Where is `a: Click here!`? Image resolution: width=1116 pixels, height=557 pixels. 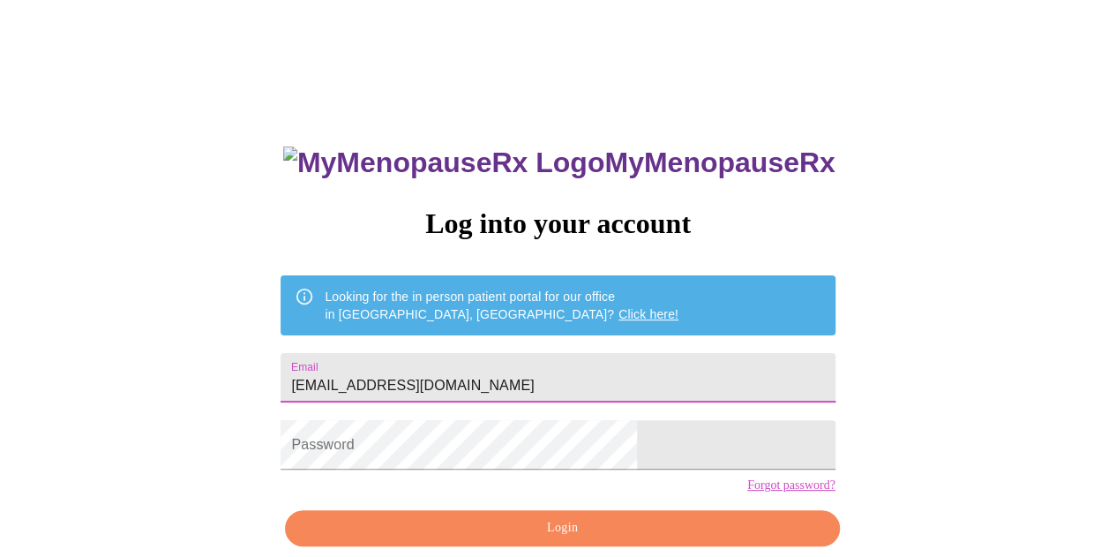
a: Click here! is located at coordinates (649, 314).